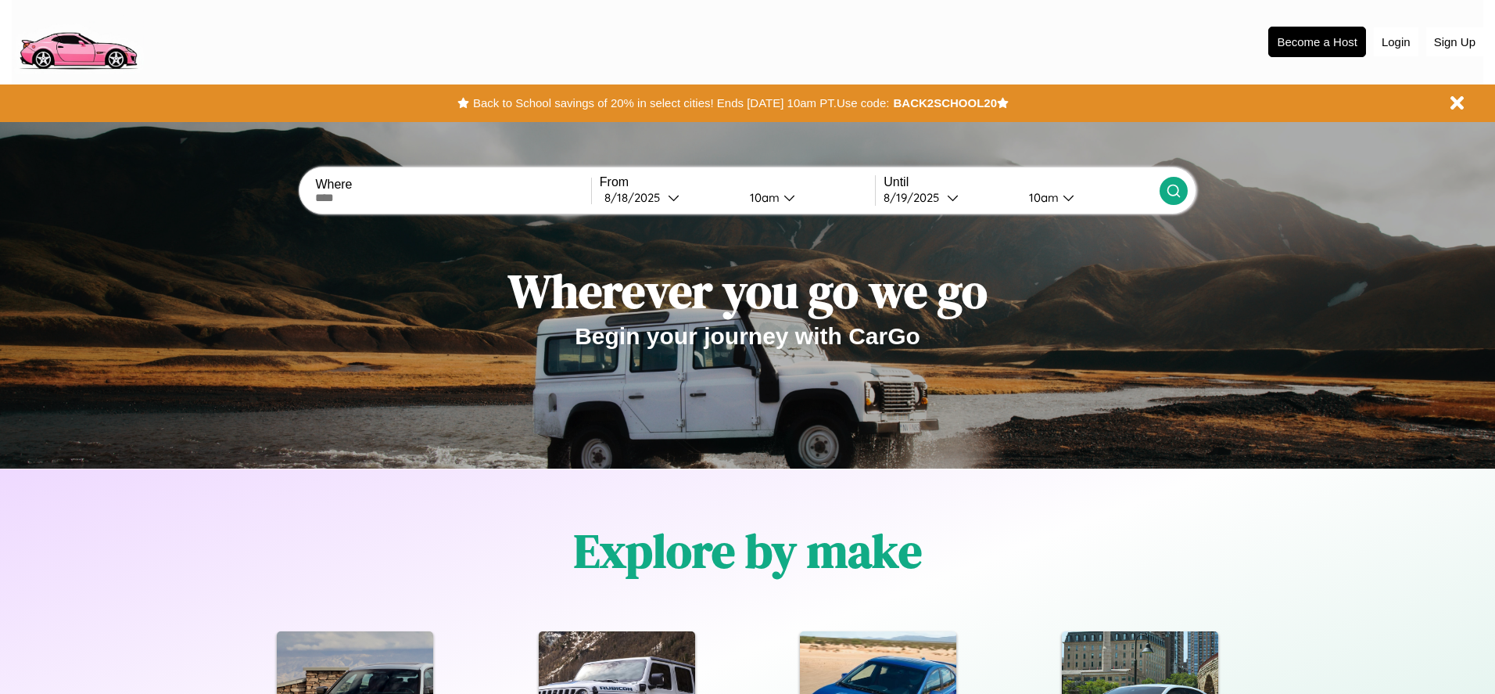  I want to click on img: logo, so click(77, 41).